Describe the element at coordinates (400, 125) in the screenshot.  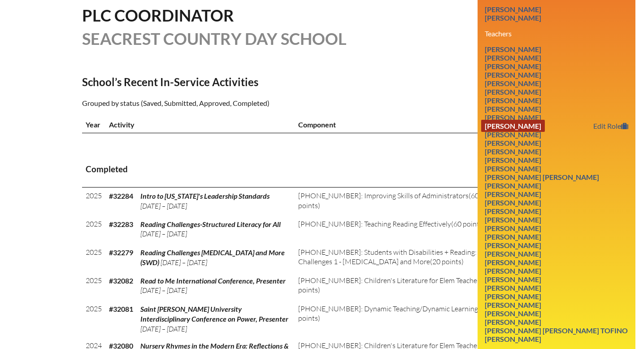
I see `th: Component` at that location.